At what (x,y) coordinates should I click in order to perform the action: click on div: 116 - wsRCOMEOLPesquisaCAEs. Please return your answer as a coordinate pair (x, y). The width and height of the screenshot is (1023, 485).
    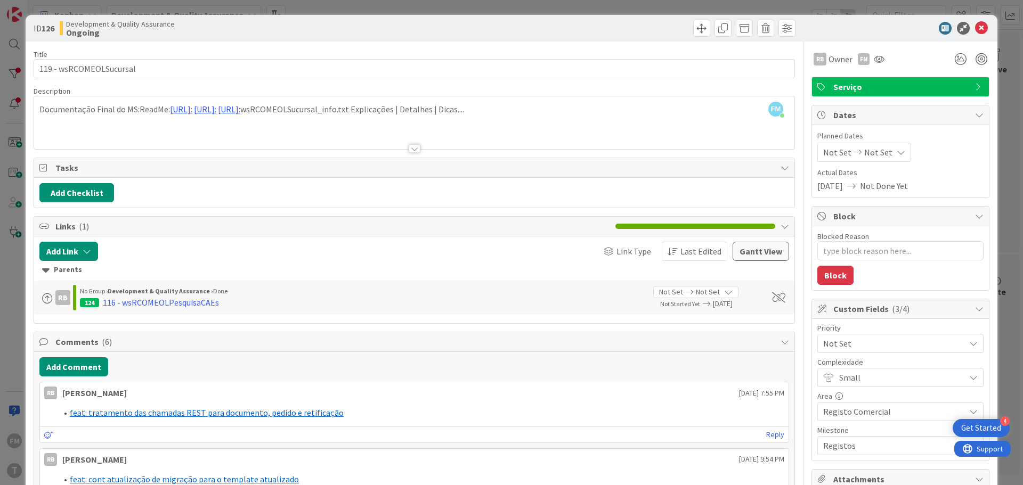
    Looking at the image, I should click on (161, 303).